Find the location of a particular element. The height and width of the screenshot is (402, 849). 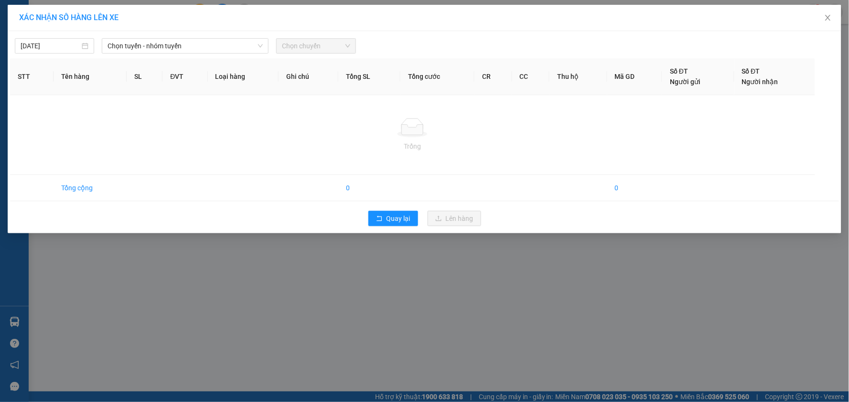

span: down is located at coordinates (260, 46).